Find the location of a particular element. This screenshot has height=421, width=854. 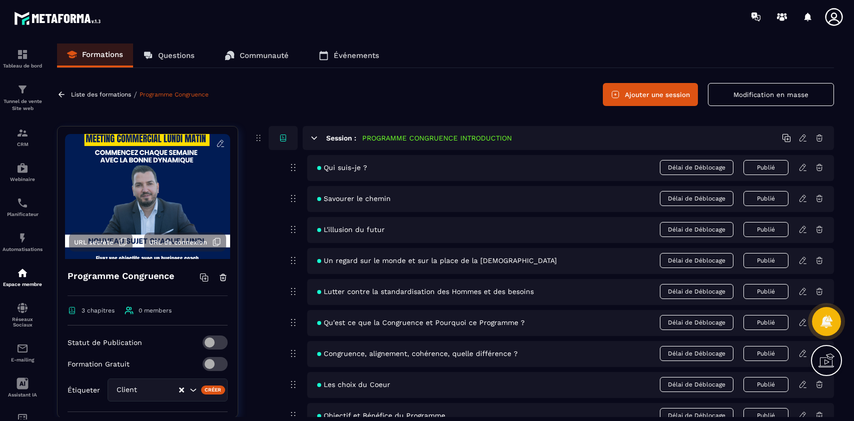

a: schedulerschedulerPlanificateur is located at coordinates (23, 207).